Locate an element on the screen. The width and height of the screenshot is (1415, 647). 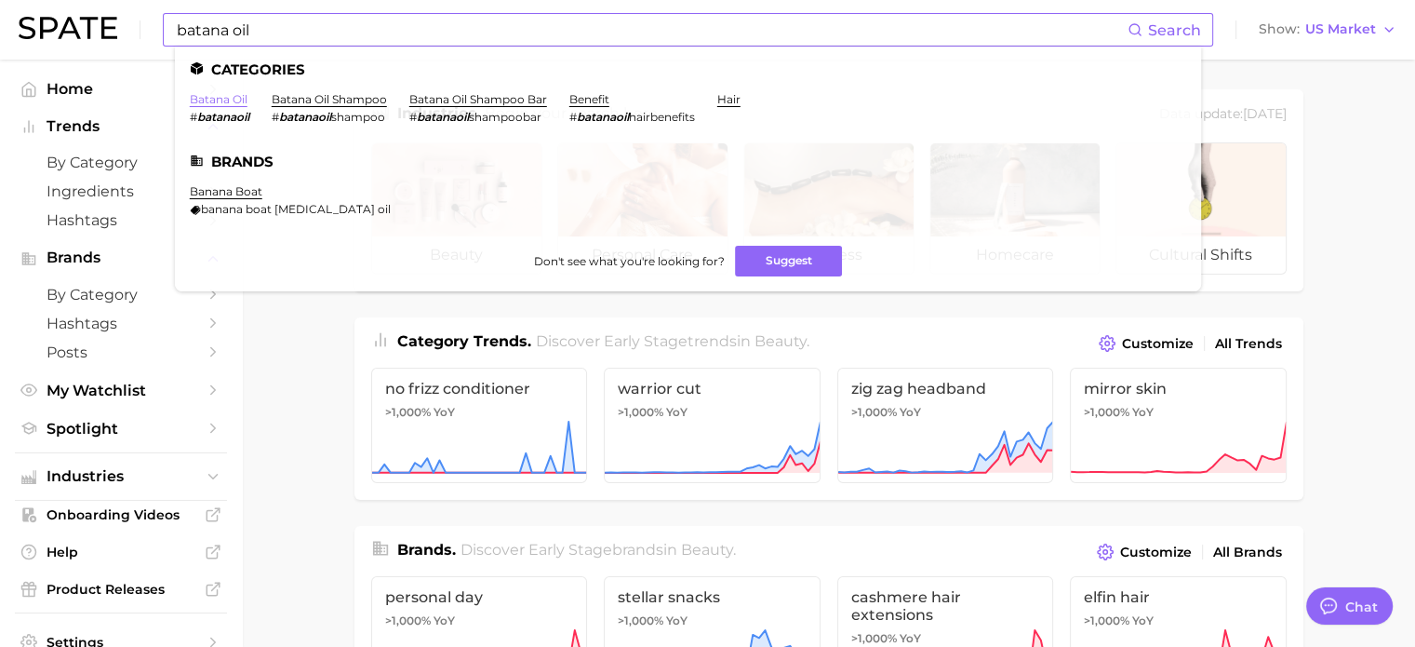
a: benefit is located at coordinates (589, 99).